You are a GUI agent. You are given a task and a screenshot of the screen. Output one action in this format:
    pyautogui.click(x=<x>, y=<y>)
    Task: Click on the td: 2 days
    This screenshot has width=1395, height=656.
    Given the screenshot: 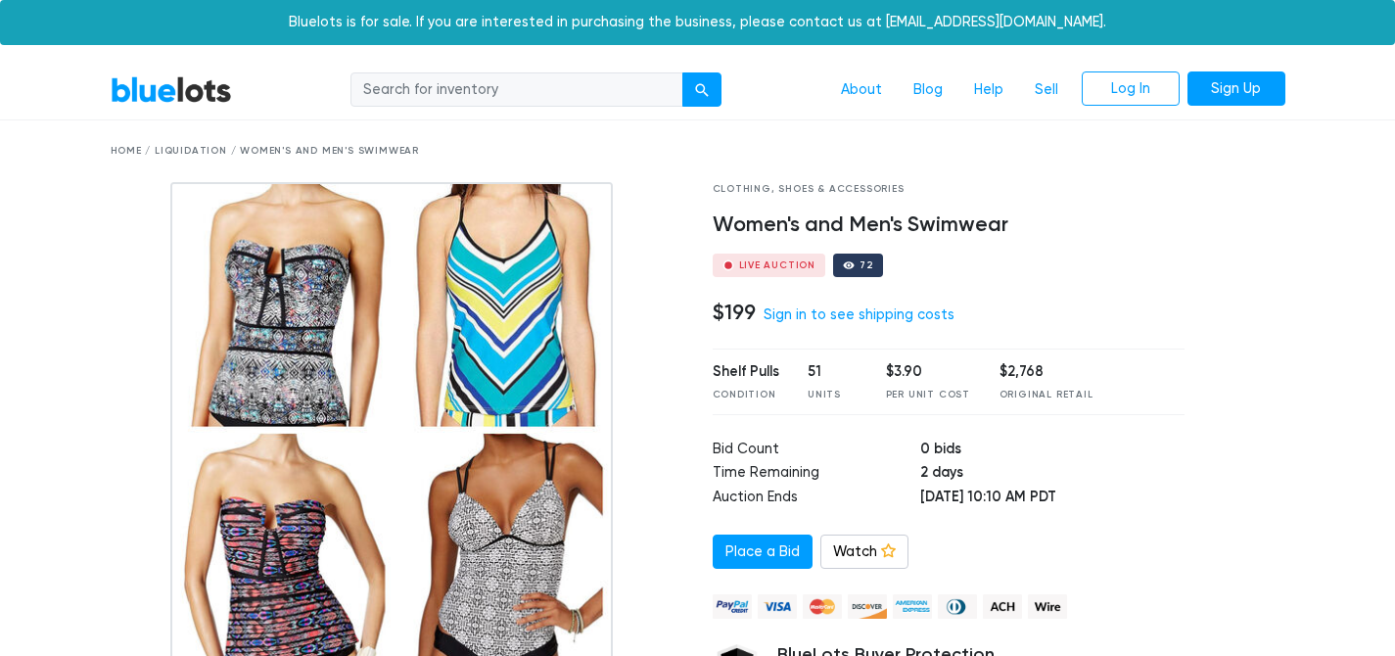 What is the action you would take?
    pyautogui.click(x=1053, y=474)
    